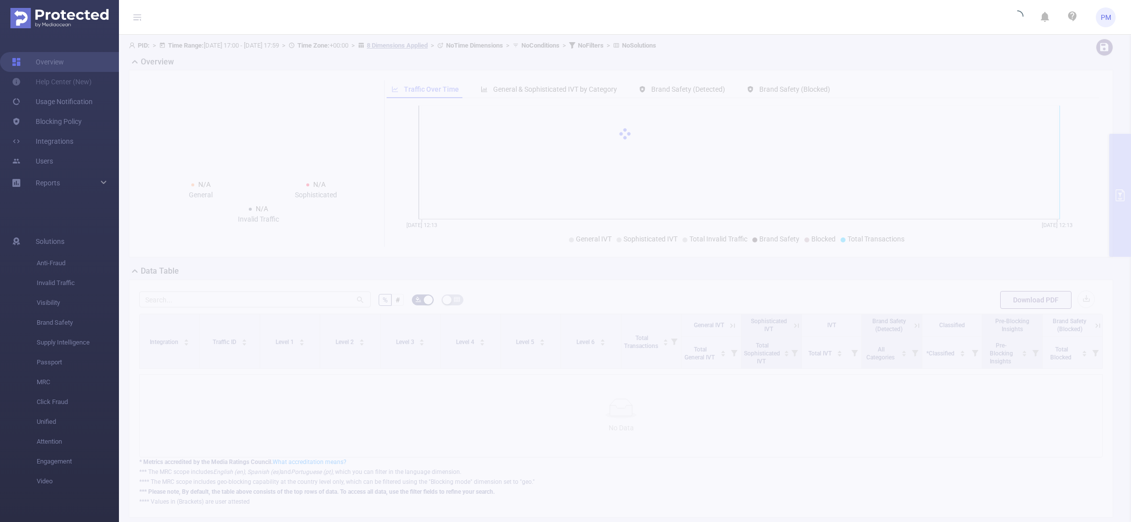  What do you see at coordinates (78, 481) in the screenshot?
I see `span: Video` at bounding box center [78, 481].